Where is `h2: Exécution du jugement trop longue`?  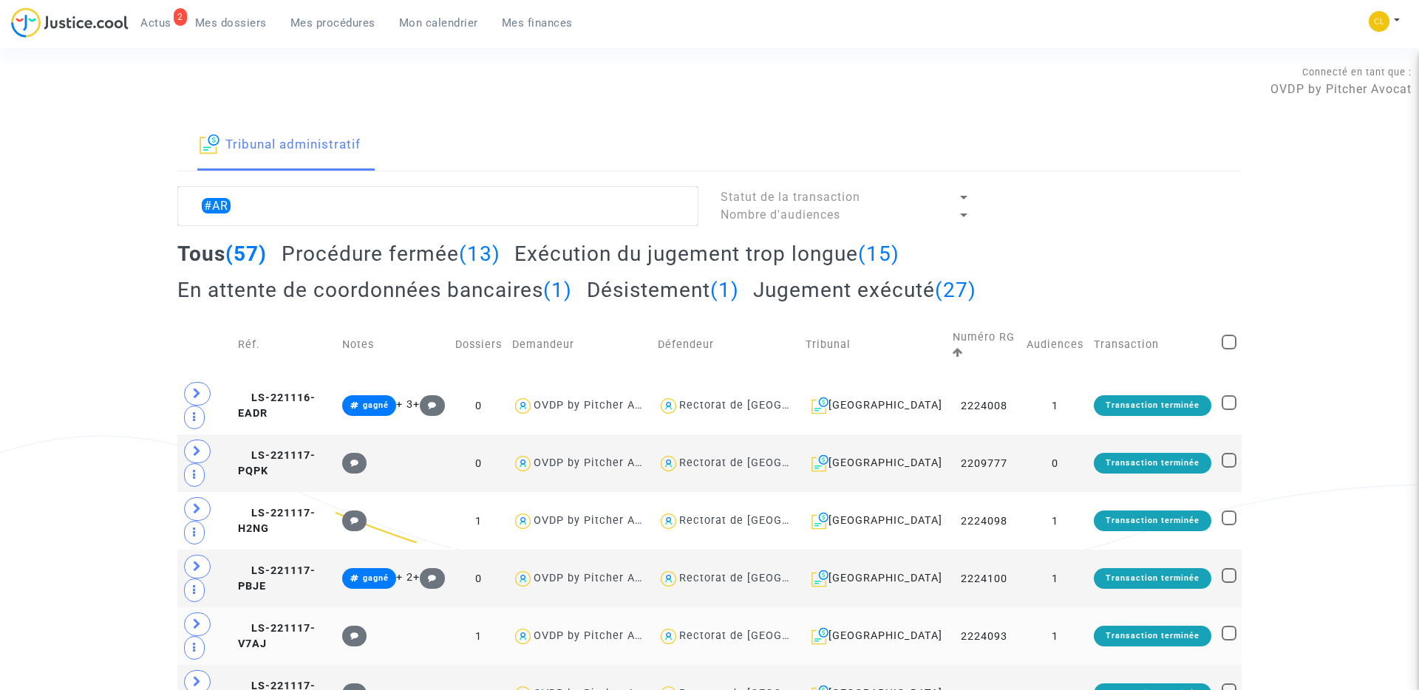 h2: Exécution du jugement trop longue is located at coordinates (707, 253).